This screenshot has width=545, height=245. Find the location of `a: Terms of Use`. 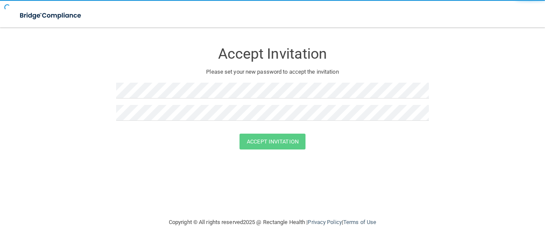

a: Terms of Use is located at coordinates (360, 222).